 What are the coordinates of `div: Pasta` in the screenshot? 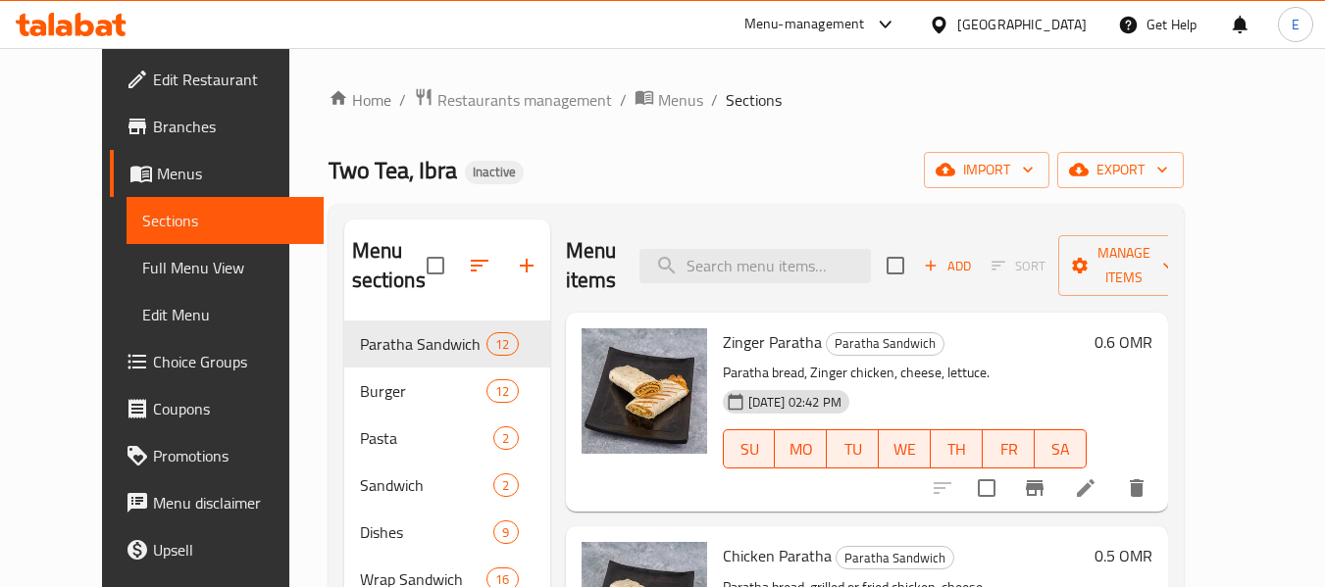 It's located at (427, 438).